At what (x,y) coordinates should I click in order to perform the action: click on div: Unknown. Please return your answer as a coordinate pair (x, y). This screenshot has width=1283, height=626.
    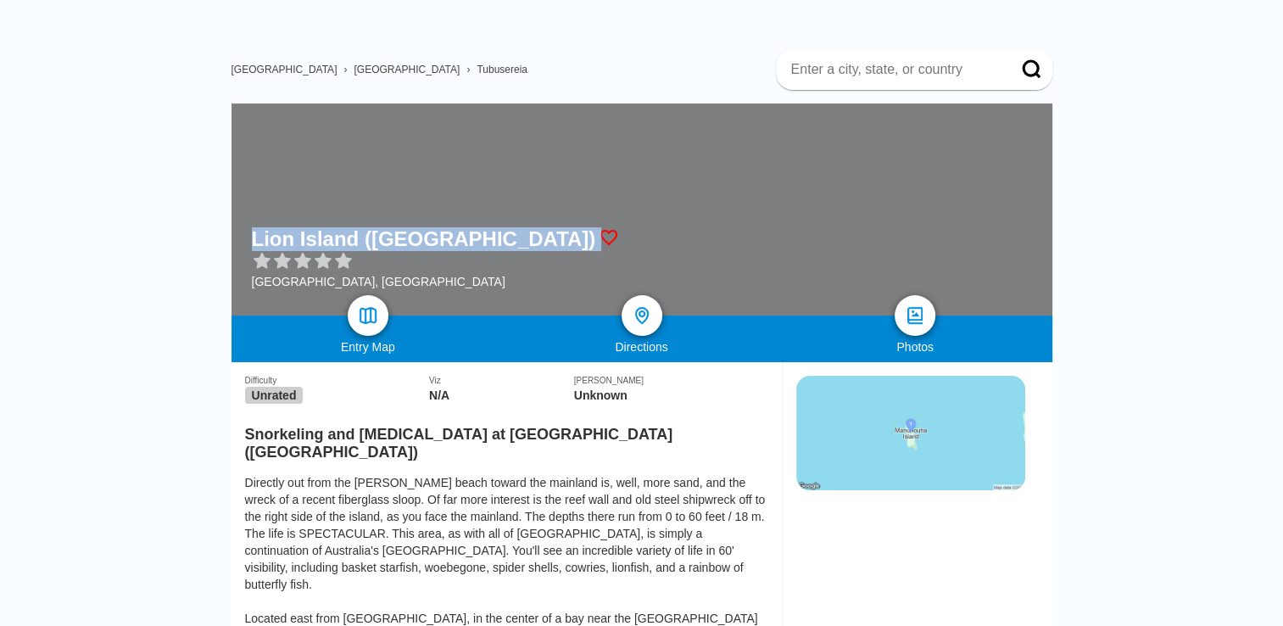
    Looking at the image, I should click on (671, 395).